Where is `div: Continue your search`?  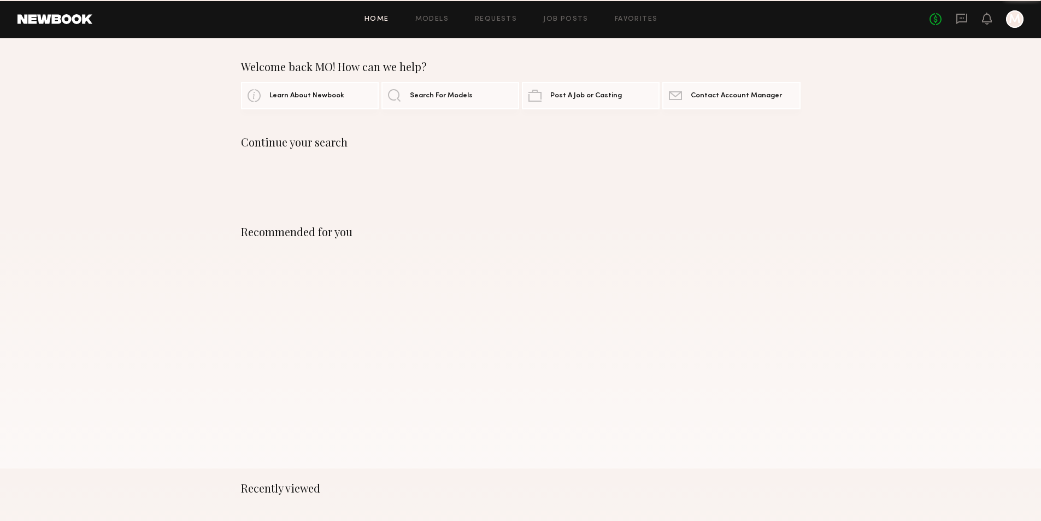
div: Continue your search is located at coordinates (521, 142).